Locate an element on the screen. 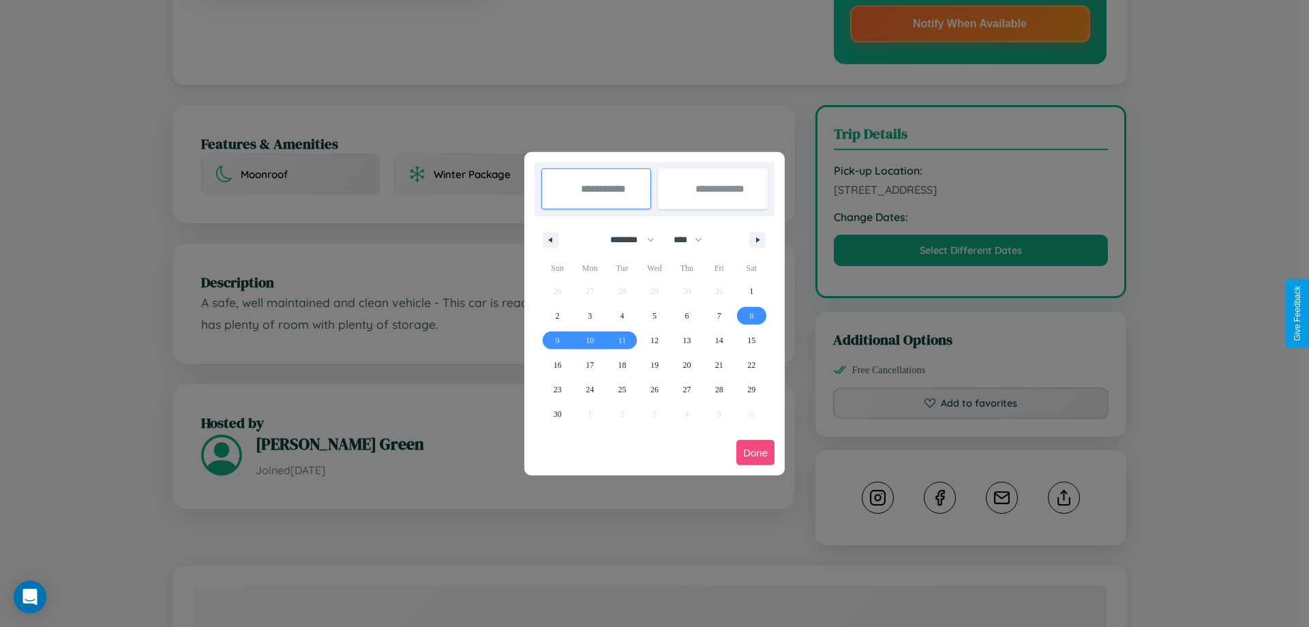 This screenshot has width=1309, height=627. span: Sat is located at coordinates (751, 268).